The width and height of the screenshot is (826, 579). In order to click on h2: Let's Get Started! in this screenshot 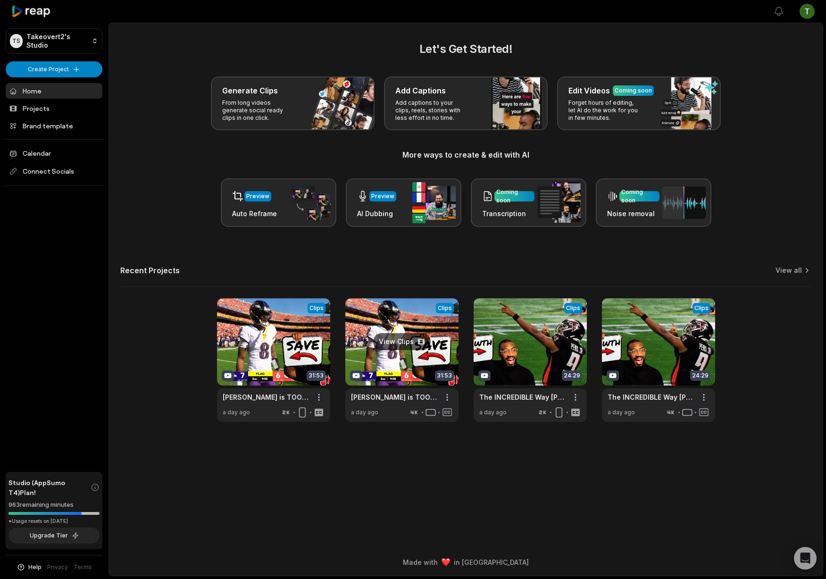, I will do `click(466, 49)`.